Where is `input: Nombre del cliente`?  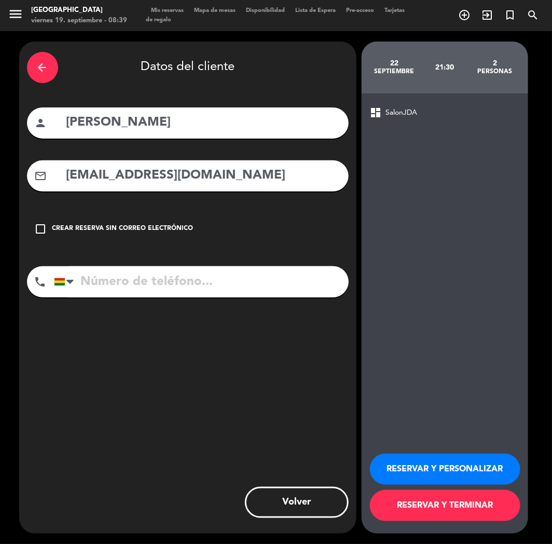
input: Nombre del cliente is located at coordinates (203, 122).